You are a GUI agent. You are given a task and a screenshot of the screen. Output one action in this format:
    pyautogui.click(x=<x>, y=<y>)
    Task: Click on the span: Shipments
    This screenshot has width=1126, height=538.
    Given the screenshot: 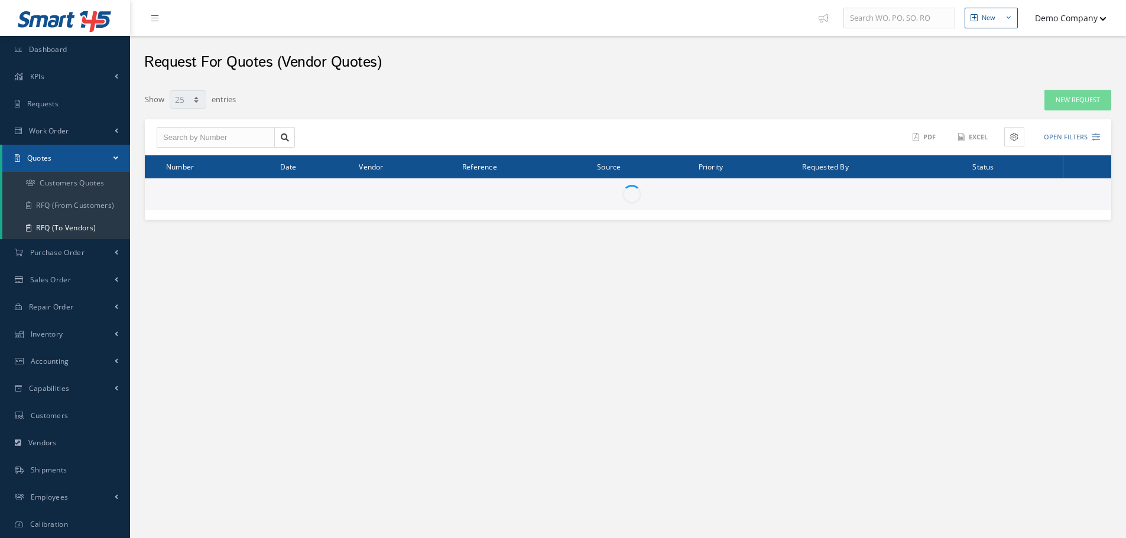 What is the action you would take?
    pyautogui.click(x=49, y=470)
    